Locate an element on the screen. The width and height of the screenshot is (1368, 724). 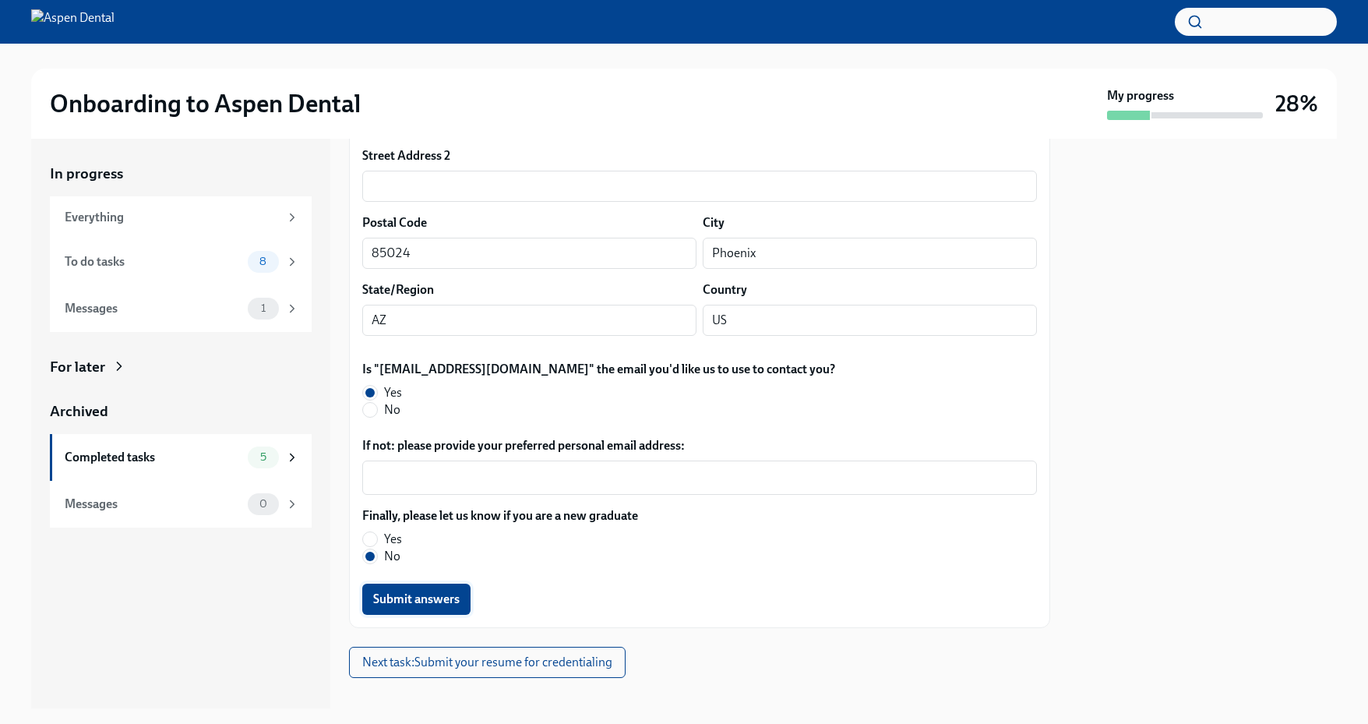
button: Submit answers is located at coordinates (416, 599).